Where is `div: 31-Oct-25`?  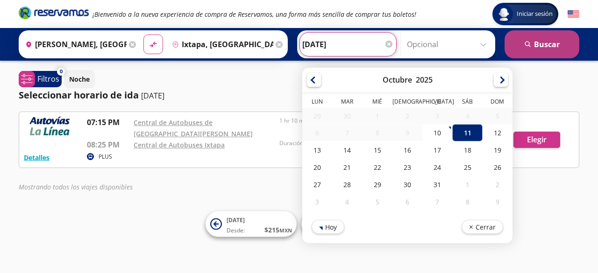 div: 31-Oct-25 is located at coordinates (438, 185).